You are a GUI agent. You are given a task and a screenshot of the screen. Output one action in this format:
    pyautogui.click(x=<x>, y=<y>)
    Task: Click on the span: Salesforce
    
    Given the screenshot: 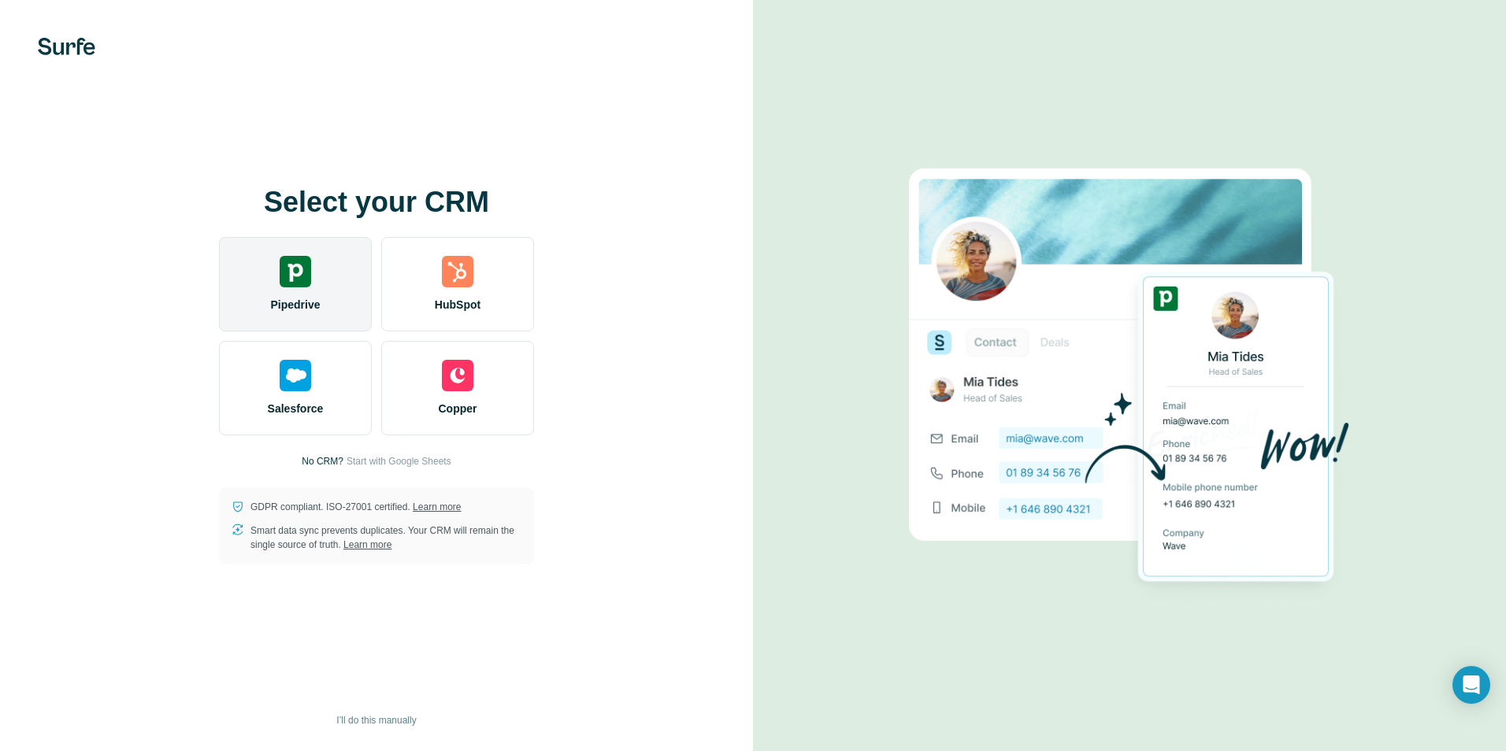 What is the action you would take?
    pyautogui.click(x=295, y=409)
    